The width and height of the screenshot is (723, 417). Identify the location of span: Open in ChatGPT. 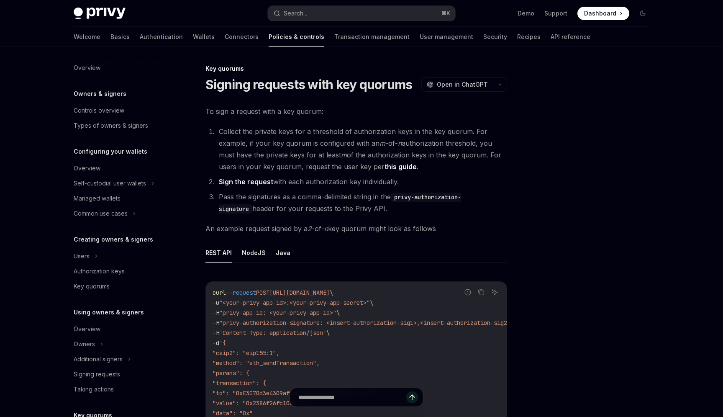
(462, 84).